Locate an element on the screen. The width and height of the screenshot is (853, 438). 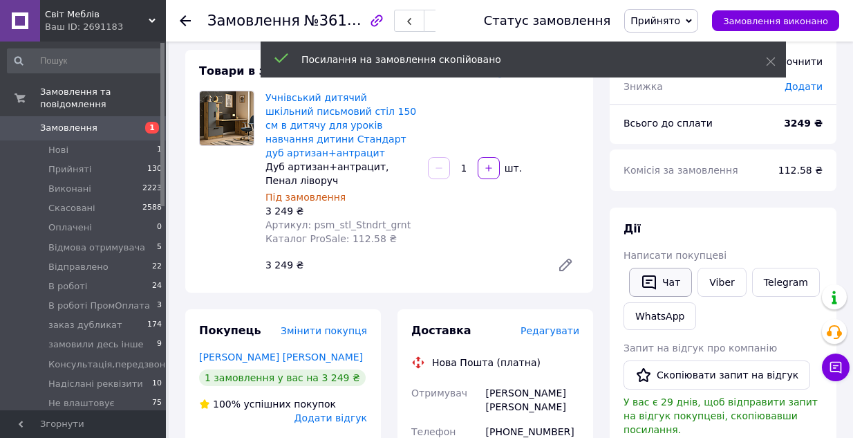
span: №361485306 is located at coordinates (353, 20).